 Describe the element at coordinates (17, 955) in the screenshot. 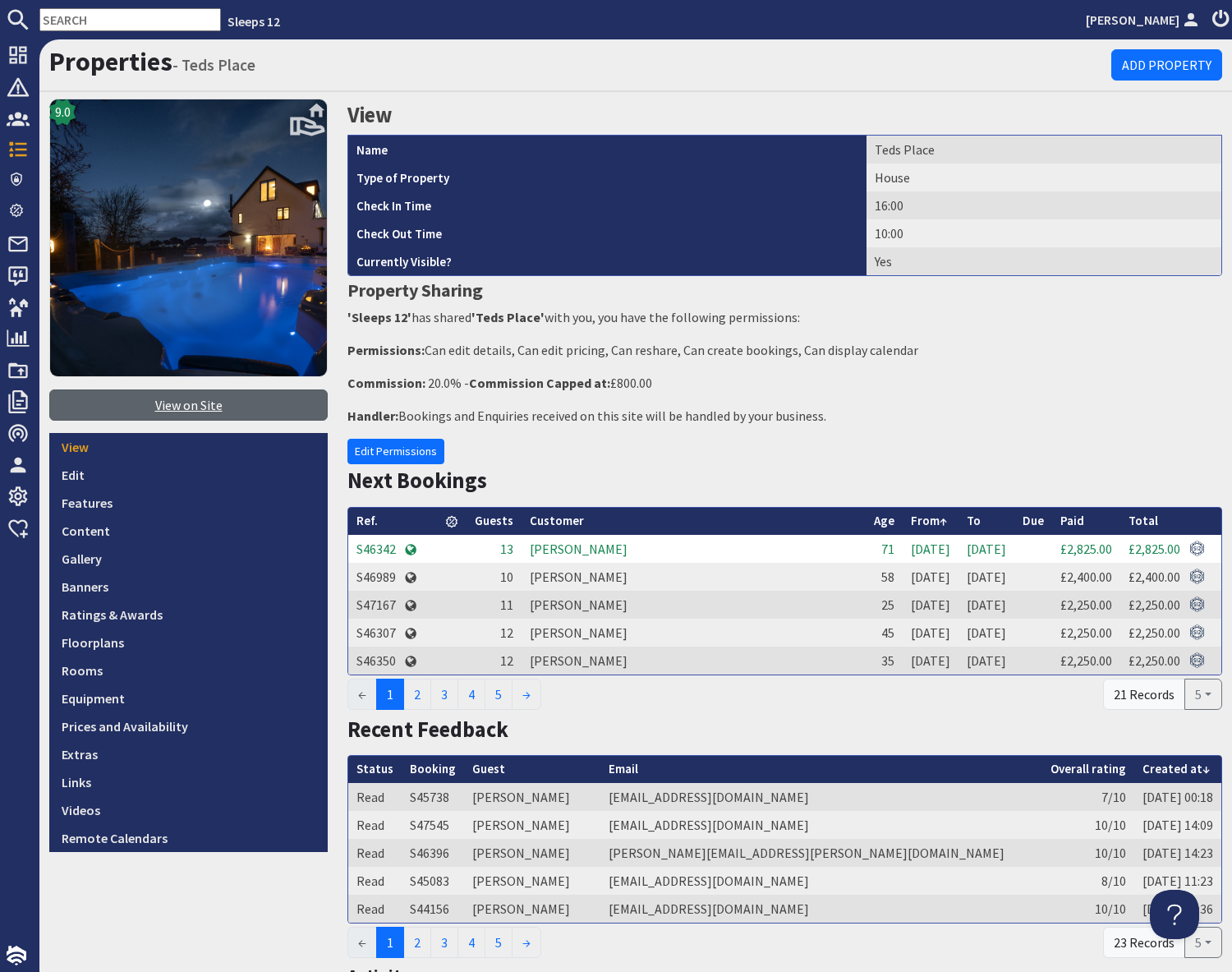

I see `img: staytech_i_w-64f4e8e9ee0a9c174fd5317b4b171b261742d2d393467e5bdba4413f4f884c10.svg` at that location.